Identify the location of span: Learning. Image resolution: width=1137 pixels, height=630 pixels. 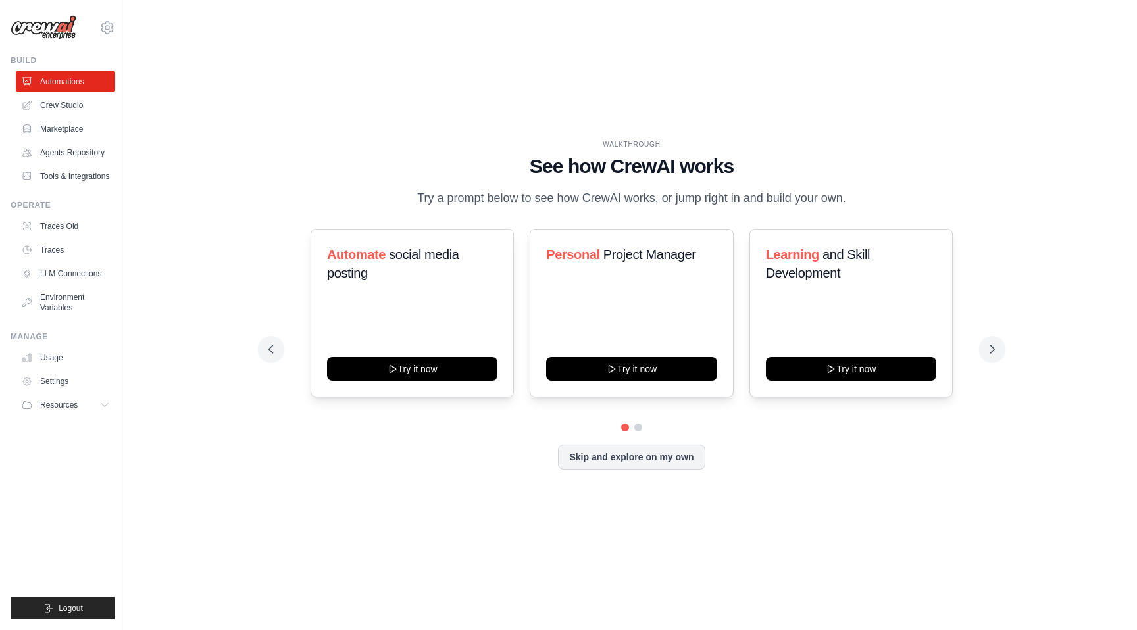
(792, 255).